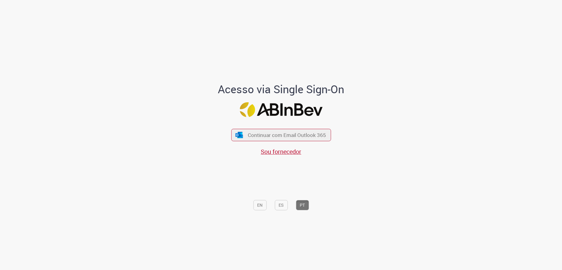  What do you see at coordinates (281, 152) in the screenshot?
I see `span: Sou fornecedor` at bounding box center [281, 152].